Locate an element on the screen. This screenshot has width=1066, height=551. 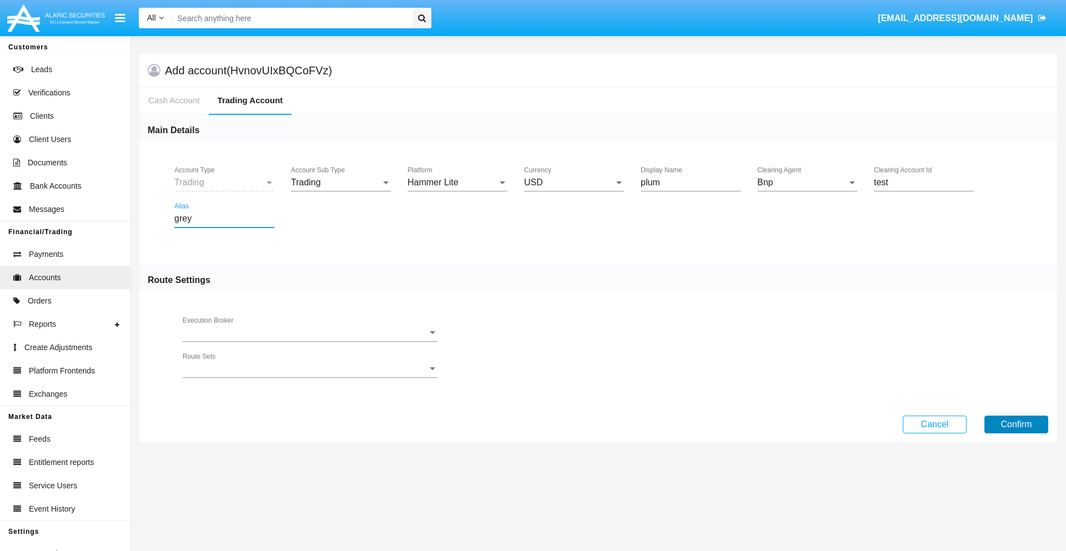
span: Messages is located at coordinates (47, 209).